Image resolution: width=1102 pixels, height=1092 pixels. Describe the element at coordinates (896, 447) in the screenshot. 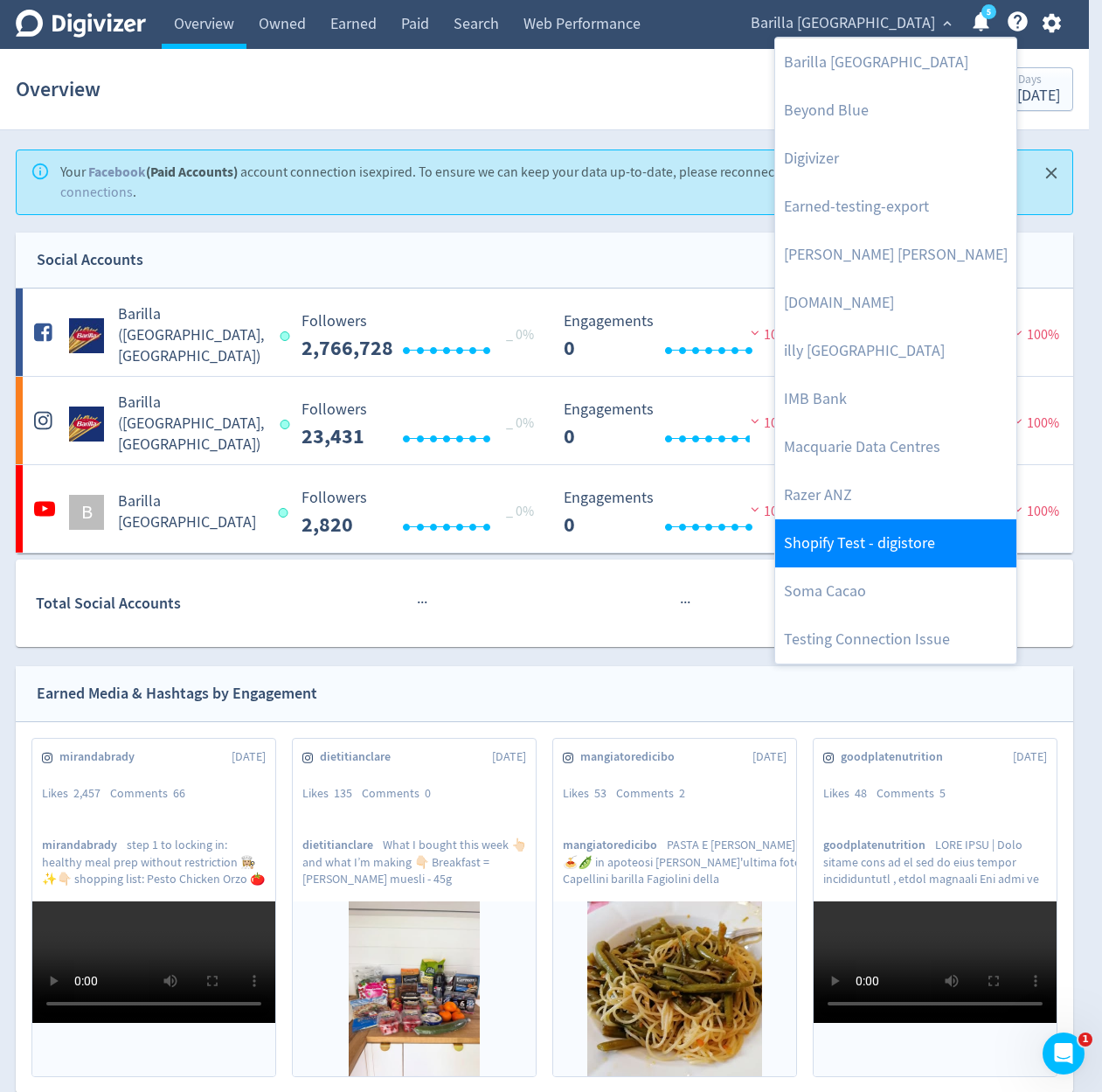

I see `a: Macquarie Data Centres` at that location.